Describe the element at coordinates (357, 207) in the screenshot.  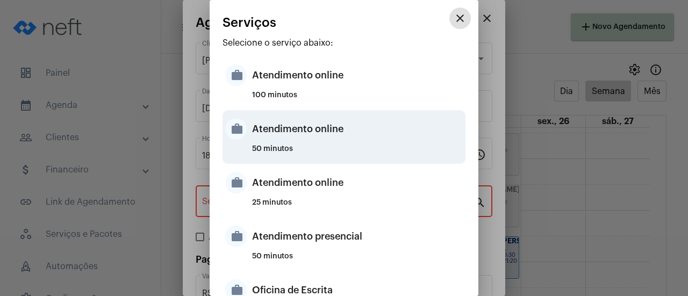
I see `div: 25 minutos` at that location.